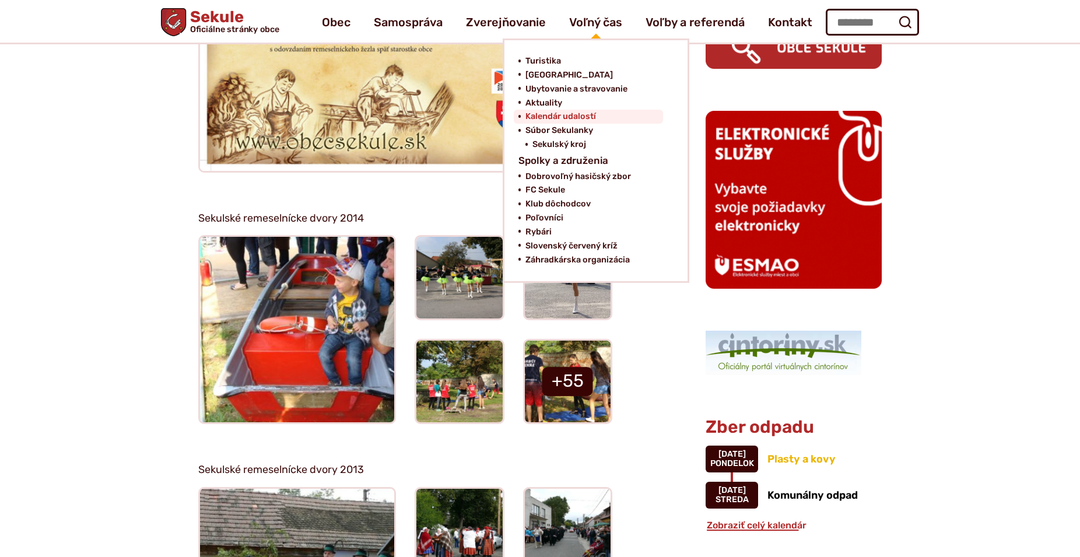 The image size is (1080, 557). I want to click on img: Obrázok galérie 2, so click(459, 278).